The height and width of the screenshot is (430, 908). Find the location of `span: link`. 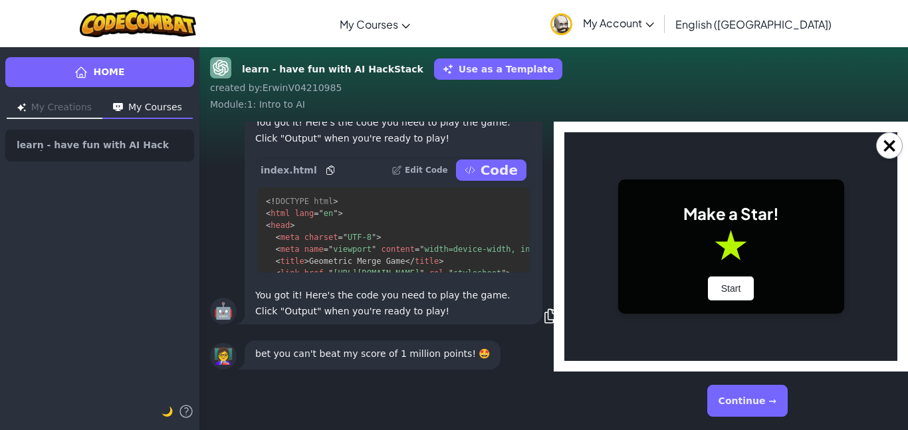

span: link is located at coordinates (290, 273).